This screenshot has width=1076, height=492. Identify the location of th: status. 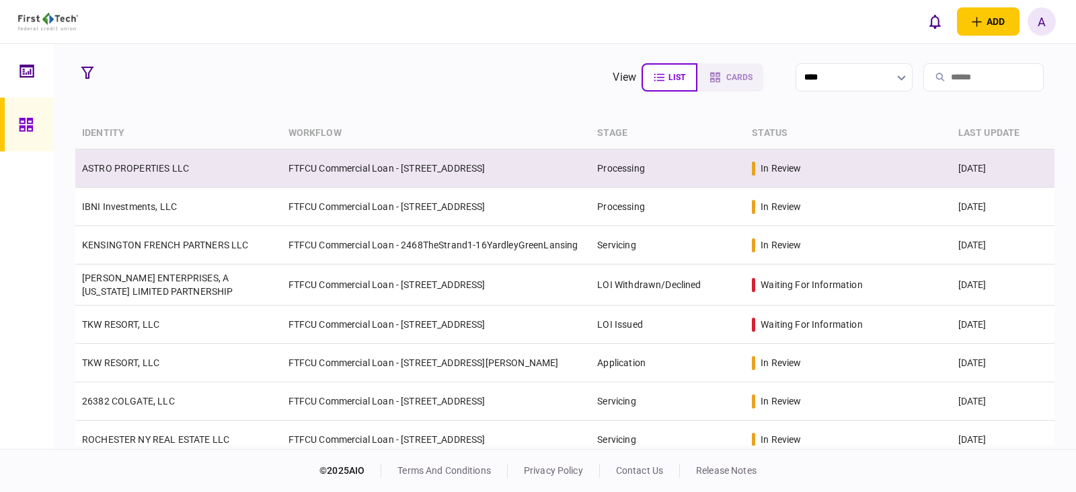
(848, 133).